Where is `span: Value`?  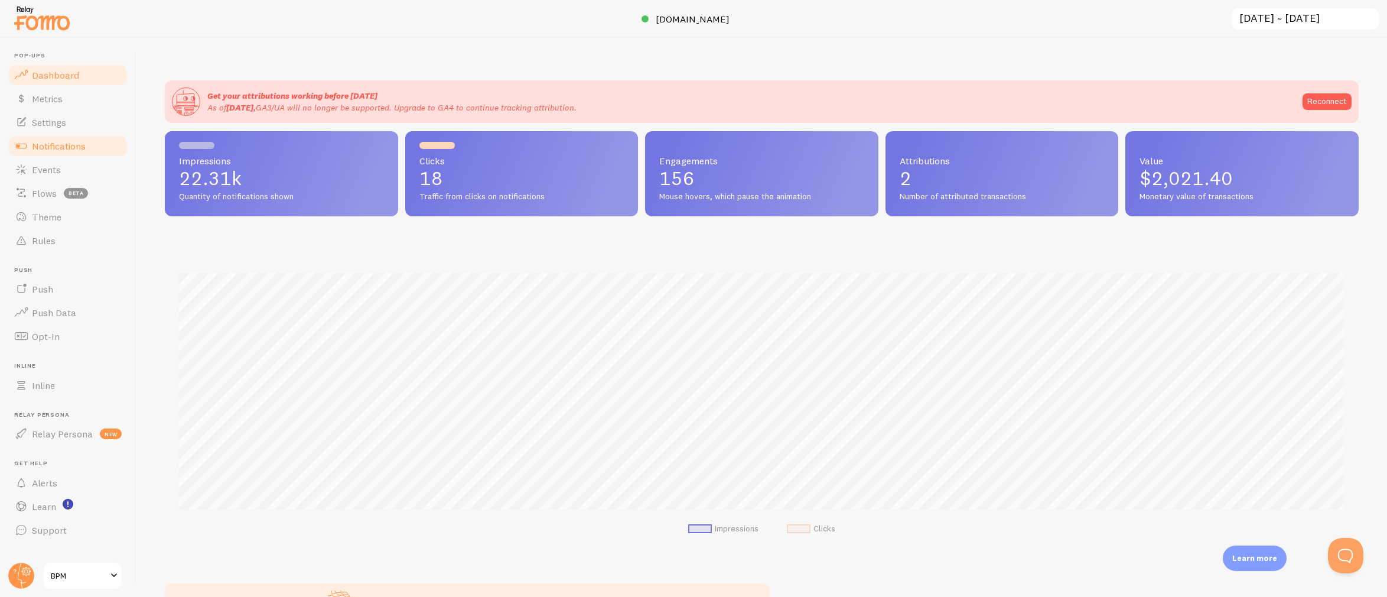 span: Value is located at coordinates (1242, 161).